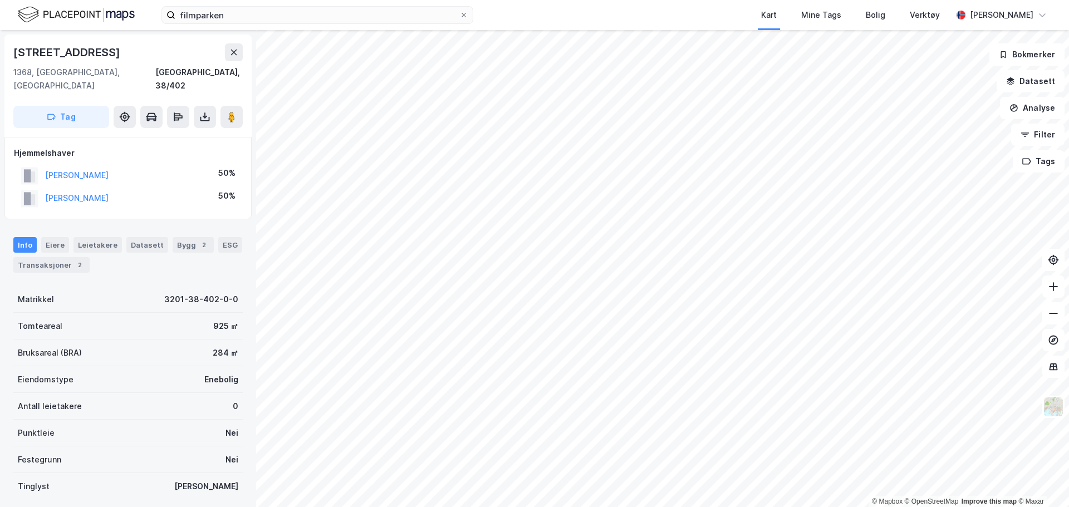 The height and width of the screenshot is (507, 1069). Describe the element at coordinates (51, 265) in the screenshot. I see `div: Transaksjoner` at that location.